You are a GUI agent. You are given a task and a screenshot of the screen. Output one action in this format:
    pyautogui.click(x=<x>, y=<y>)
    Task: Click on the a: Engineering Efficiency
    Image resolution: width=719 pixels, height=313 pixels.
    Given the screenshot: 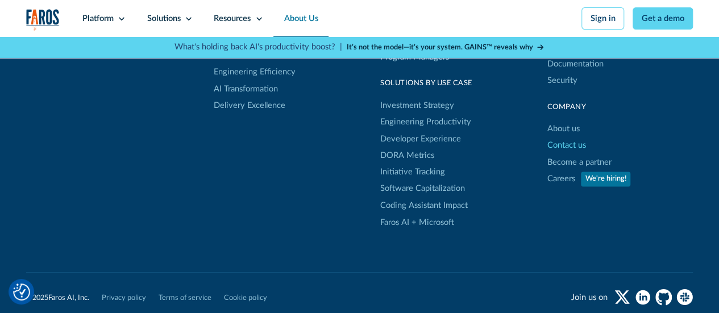 What is the action you would take?
    pyautogui.click(x=255, y=72)
    